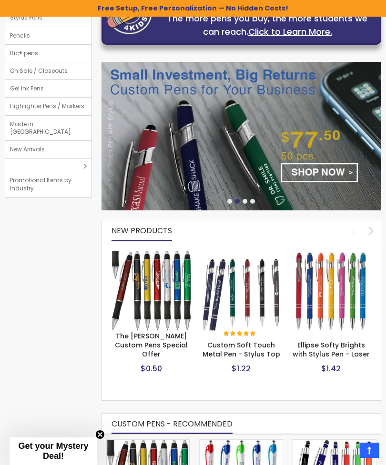  I want to click on span: New Products, so click(141, 230).